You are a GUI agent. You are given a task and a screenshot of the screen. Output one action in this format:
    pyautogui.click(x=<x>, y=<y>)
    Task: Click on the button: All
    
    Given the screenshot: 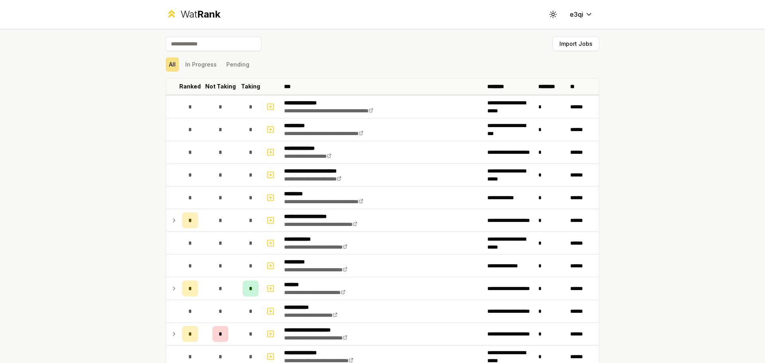 What is the action you would take?
    pyautogui.click(x=172, y=65)
    